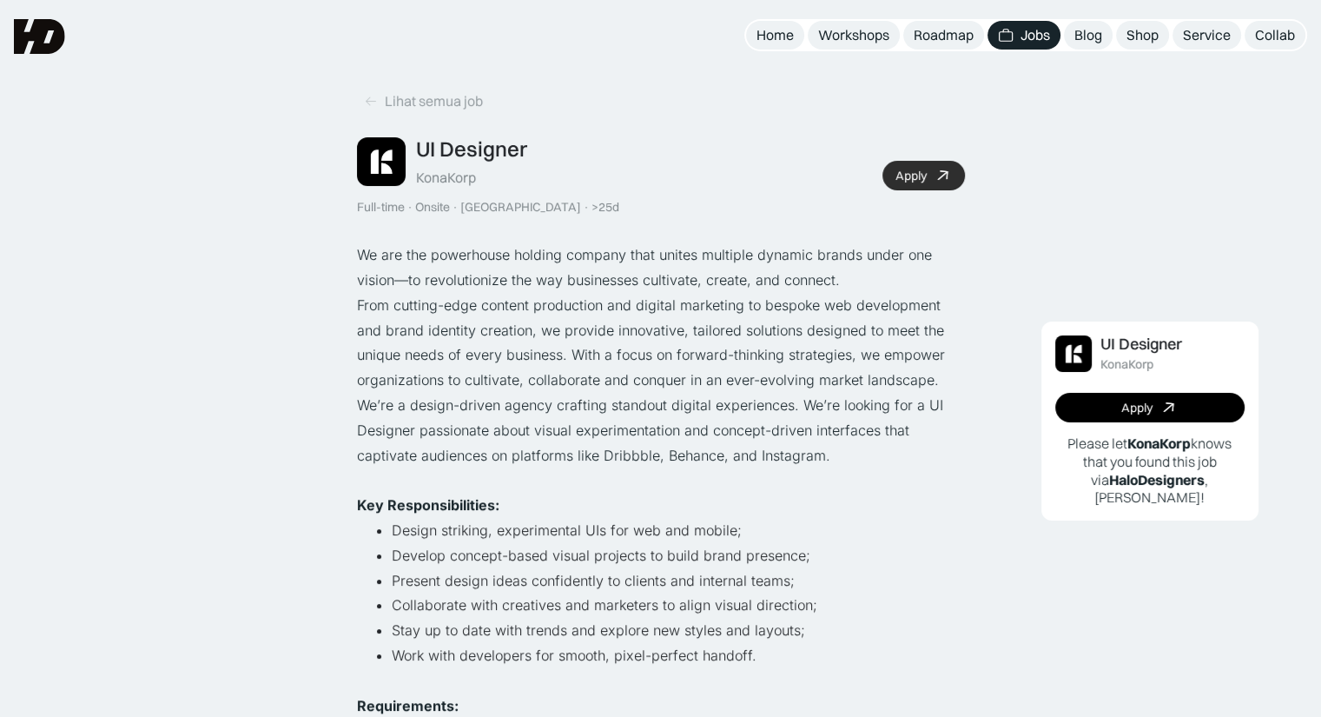 The width and height of the screenshot is (1321, 717). Describe the element at coordinates (775, 35) in the screenshot. I see `div: Home` at that location.